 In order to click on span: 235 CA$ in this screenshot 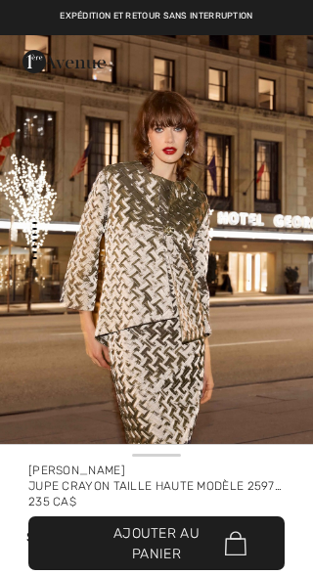, I will do `click(52, 502)`.